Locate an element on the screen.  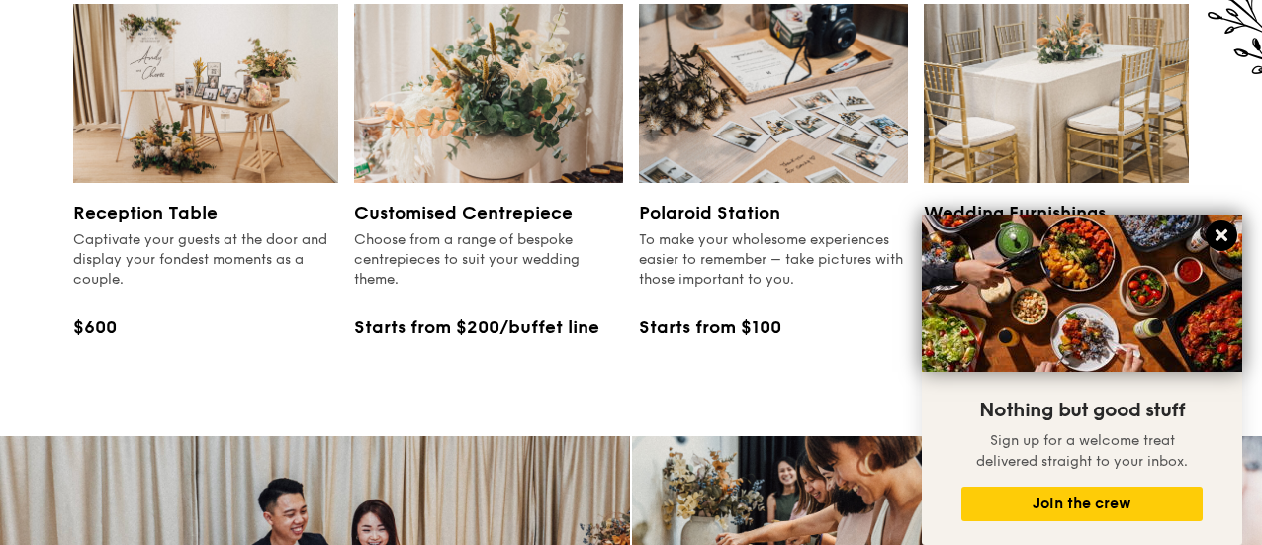
button: Join the crew is located at coordinates (1082, 503).